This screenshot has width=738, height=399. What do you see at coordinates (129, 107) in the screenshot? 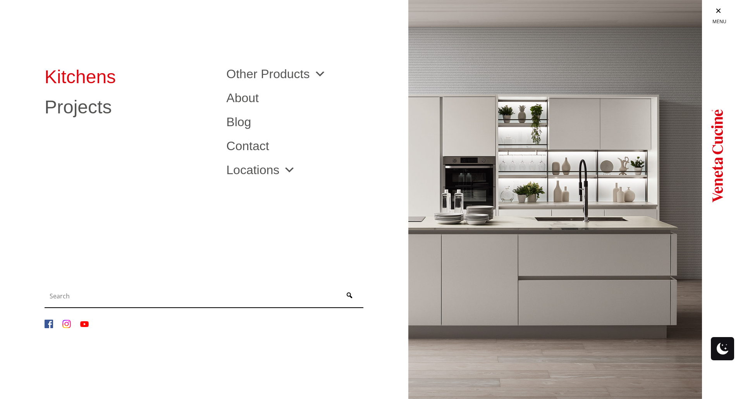
I see `a: Projects` at bounding box center [129, 107].